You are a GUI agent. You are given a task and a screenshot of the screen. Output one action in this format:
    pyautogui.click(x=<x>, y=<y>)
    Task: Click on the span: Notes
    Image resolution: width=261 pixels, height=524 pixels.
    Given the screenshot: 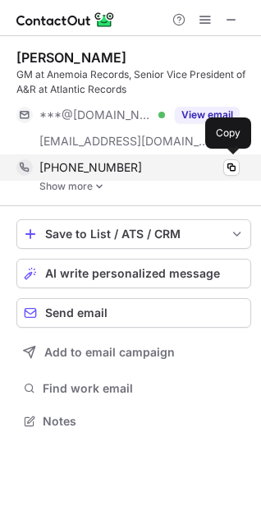 What is the action you would take?
    pyautogui.click(x=144, y=422)
    